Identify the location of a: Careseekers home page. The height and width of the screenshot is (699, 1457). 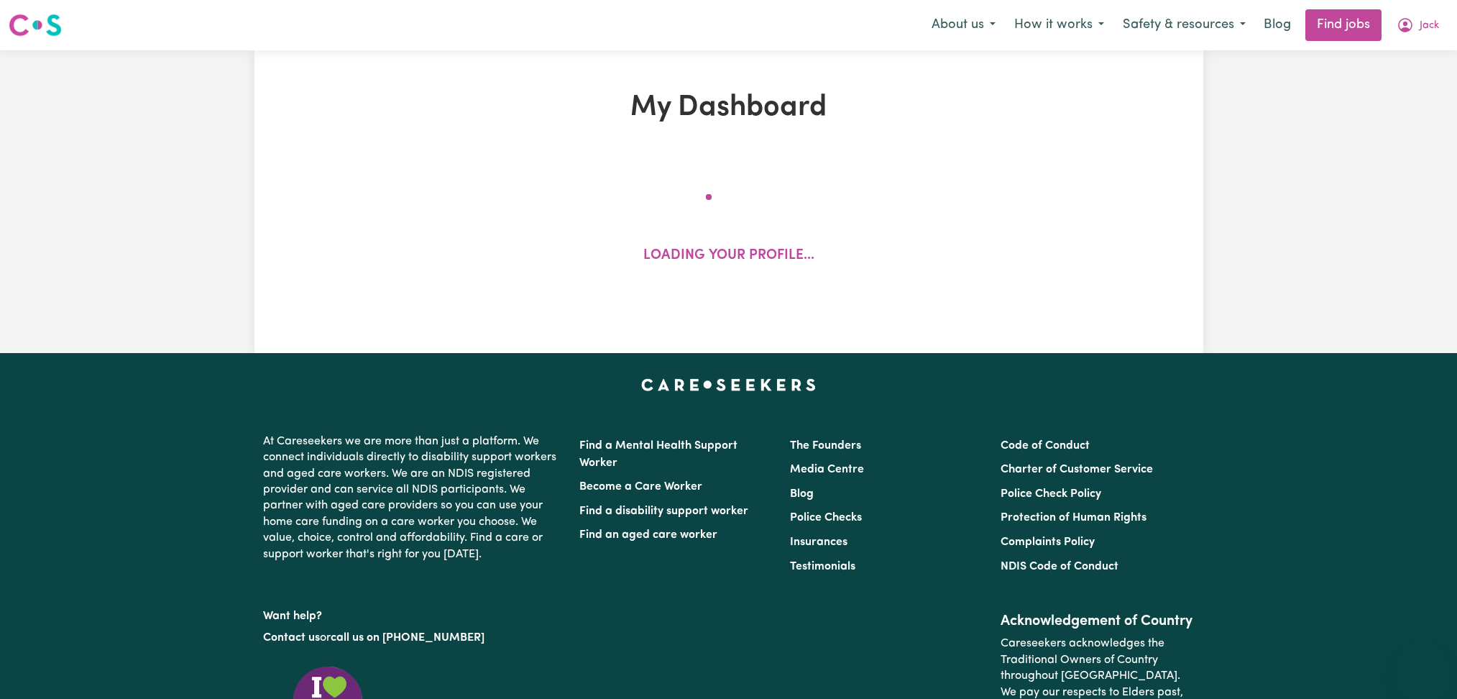
(728, 385).